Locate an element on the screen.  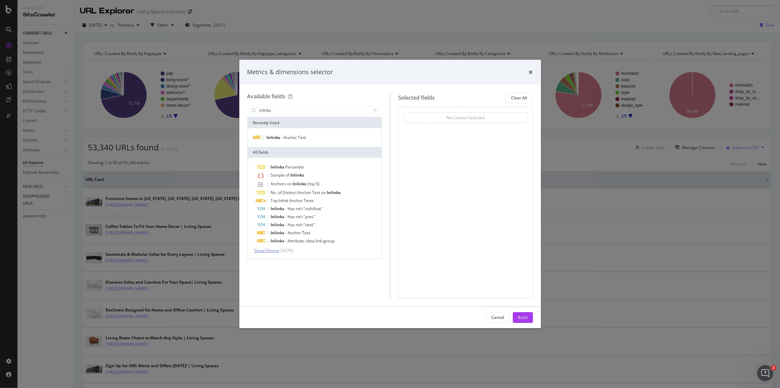
button: Build is located at coordinates (523, 317).